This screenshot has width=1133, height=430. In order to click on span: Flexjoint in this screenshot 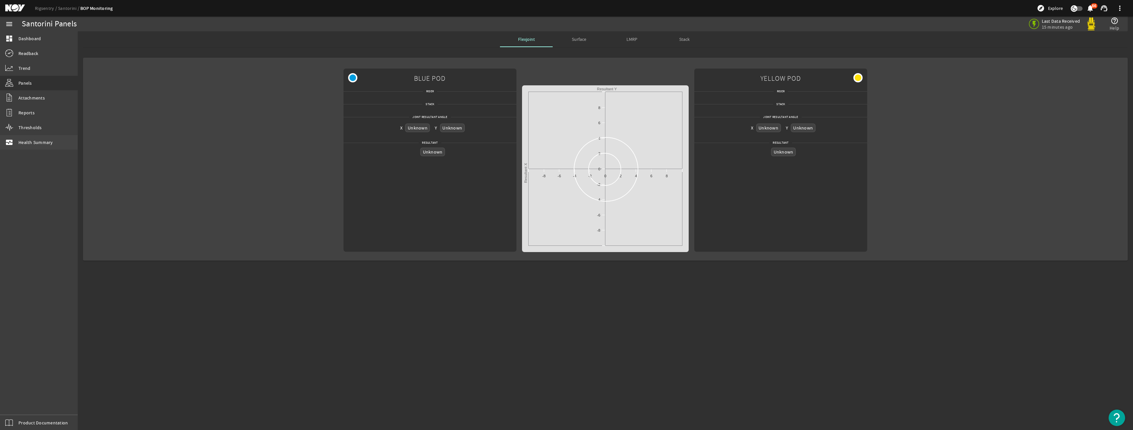, I will do `click(526, 39)`.